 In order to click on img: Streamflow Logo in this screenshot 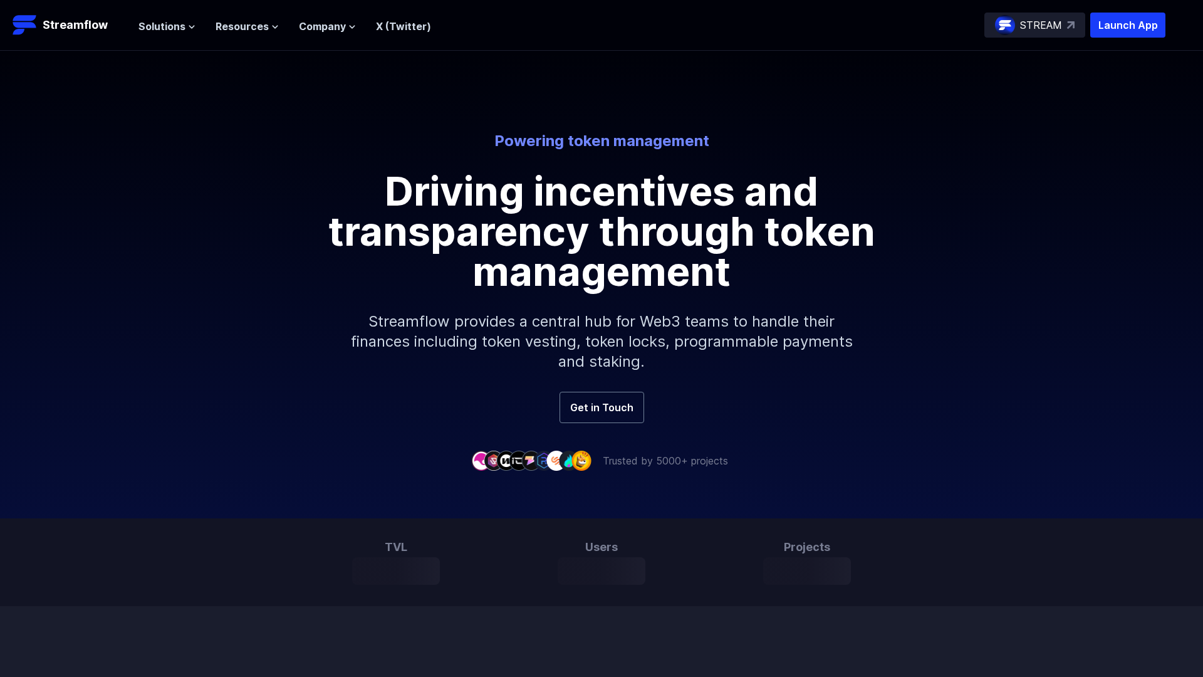, I will do `click(25, 25)`.